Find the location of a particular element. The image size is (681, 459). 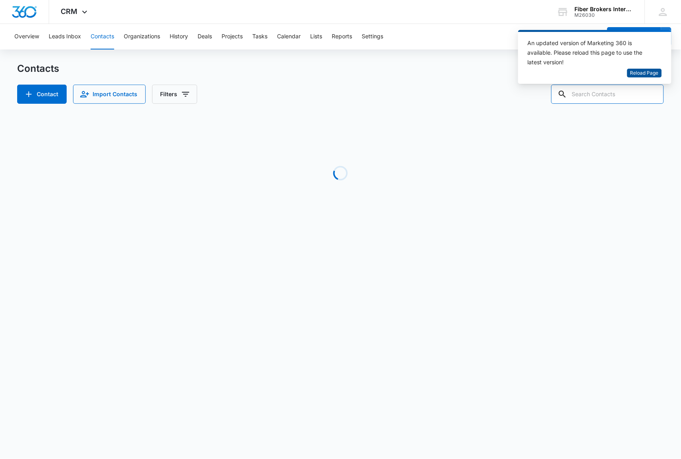

button: Reports is located at coordinates (342, 37).